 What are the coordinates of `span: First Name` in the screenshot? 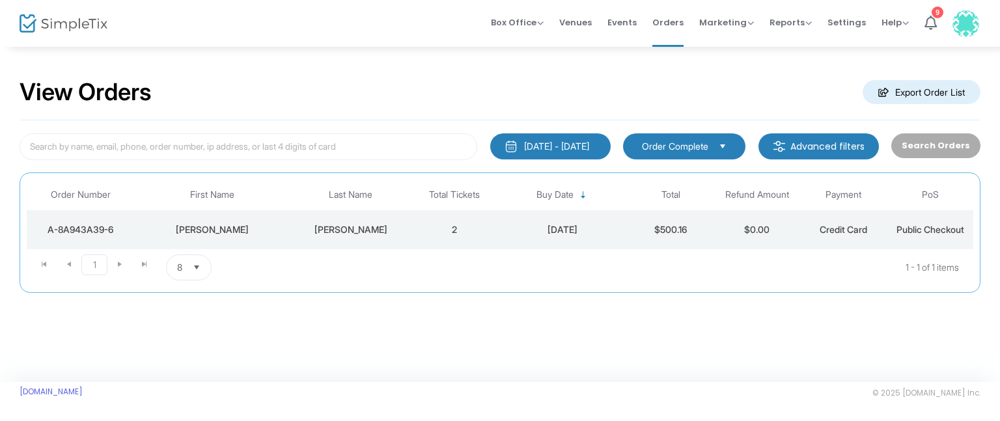 It's located at (212, 195).